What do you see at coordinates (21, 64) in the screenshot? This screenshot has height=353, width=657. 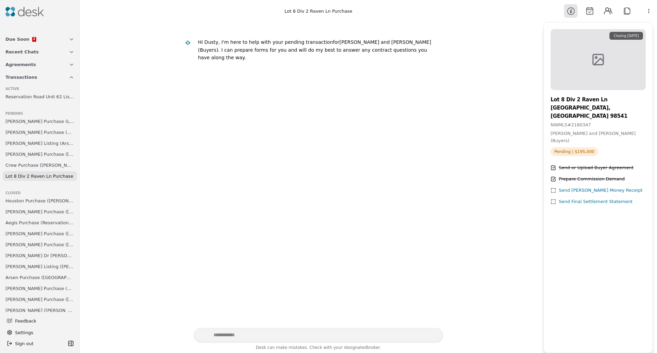 I see `span: Agreements` at bounding box center [21, 64].